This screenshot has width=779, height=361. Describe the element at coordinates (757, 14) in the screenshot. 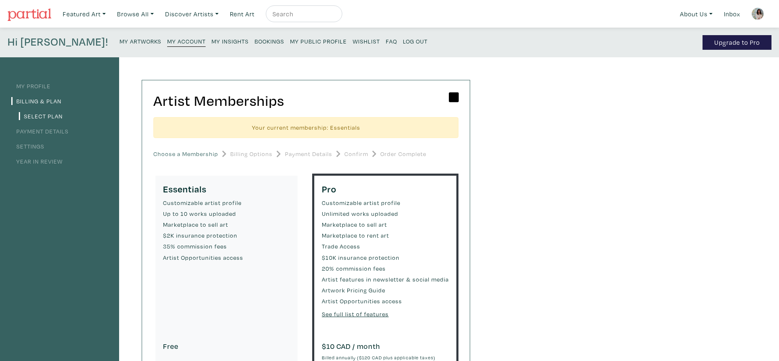

I see `img: phpThumb.php` at that location.